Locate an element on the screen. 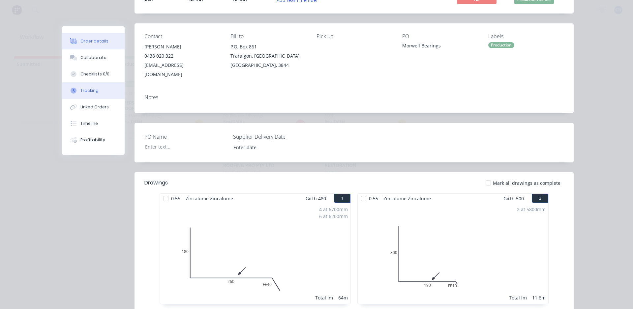 The image size is (633, 309). div: 0180FE402604 at 6700mm6 at 6200mmTotal lm64m is located at coordinates (255, 254).